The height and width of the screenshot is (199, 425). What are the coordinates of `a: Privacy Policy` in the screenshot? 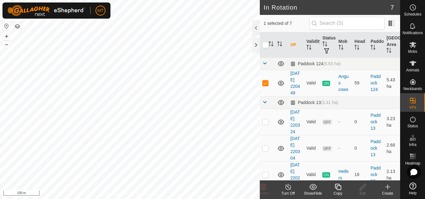 It's located at (117, 194).